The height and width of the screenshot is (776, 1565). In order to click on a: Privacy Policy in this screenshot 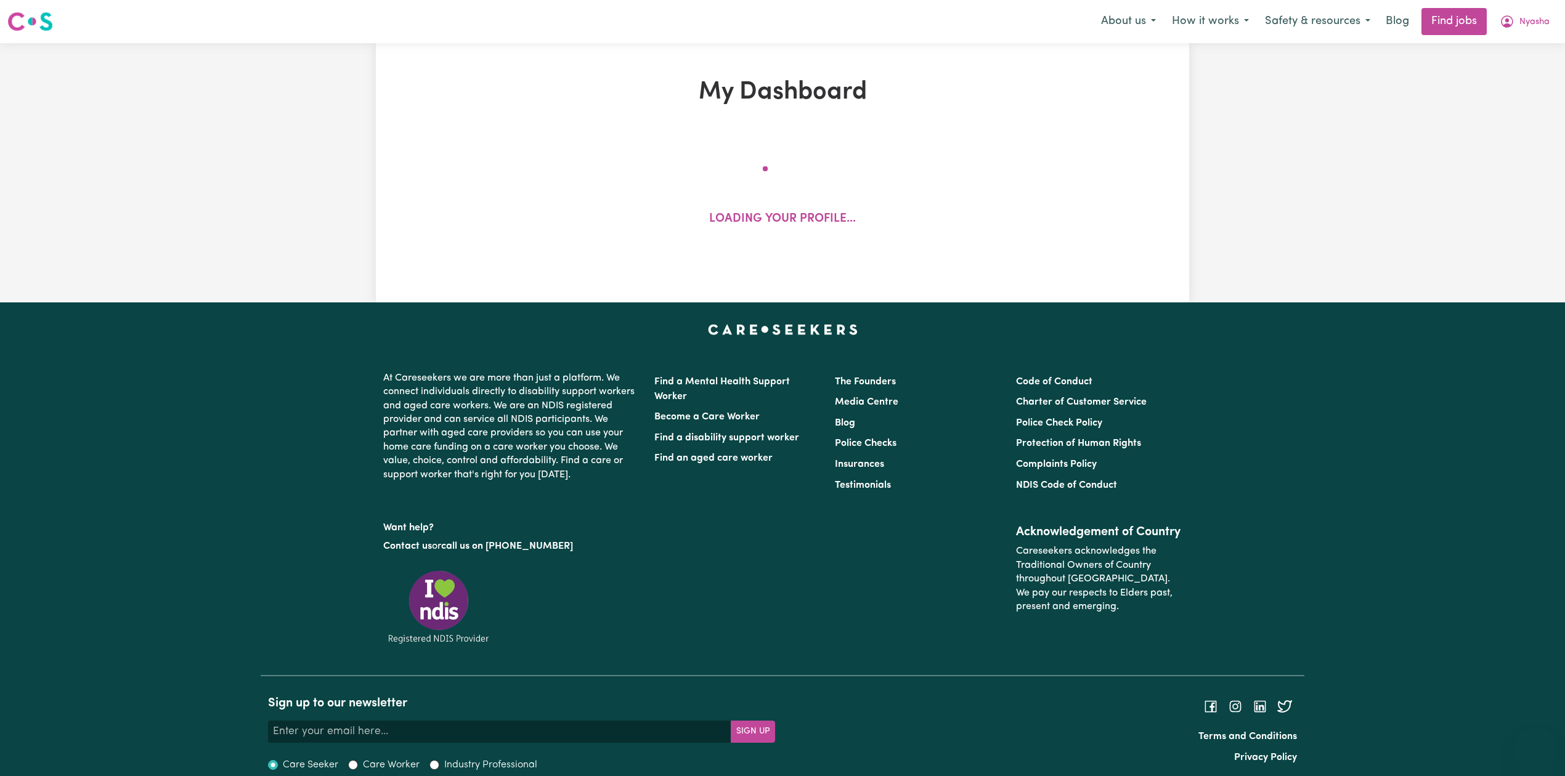, I will do `click(1265, 758)`.